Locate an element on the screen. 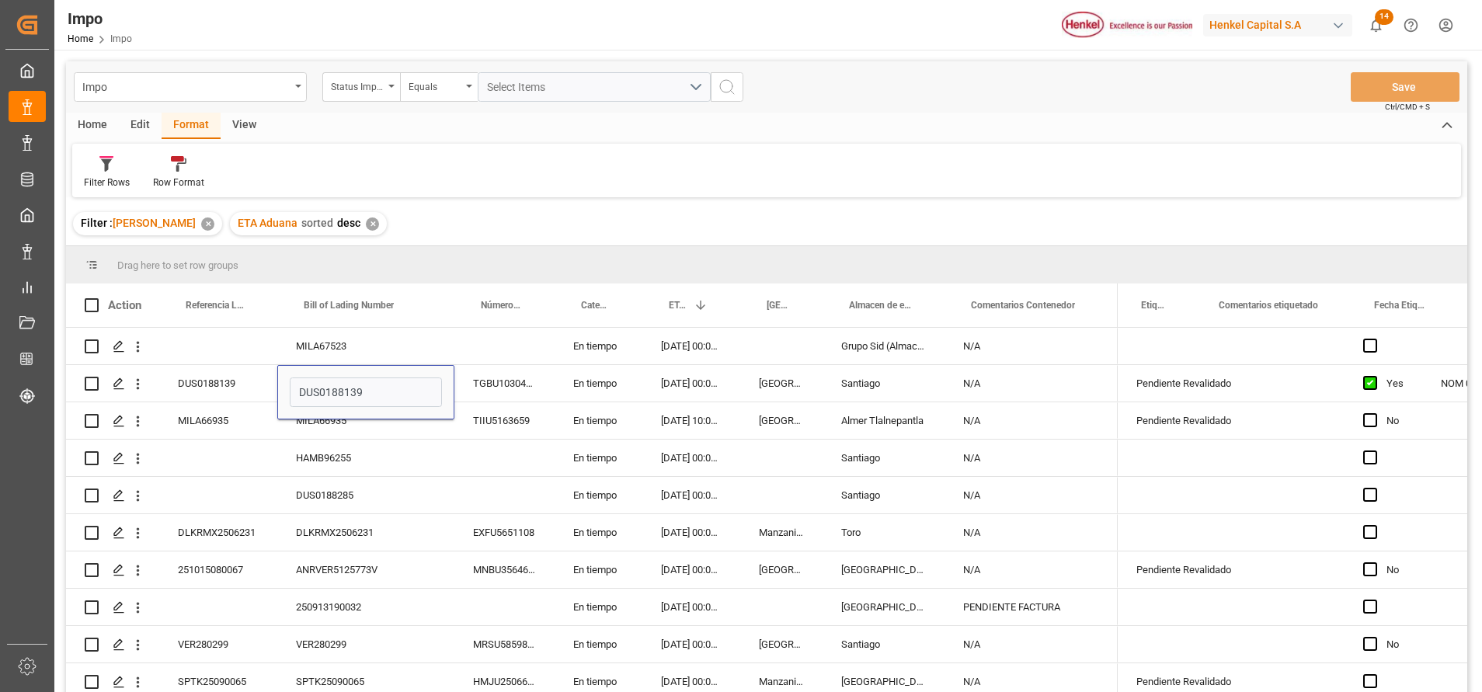  div: Edit is located at coordinates (140, 126).